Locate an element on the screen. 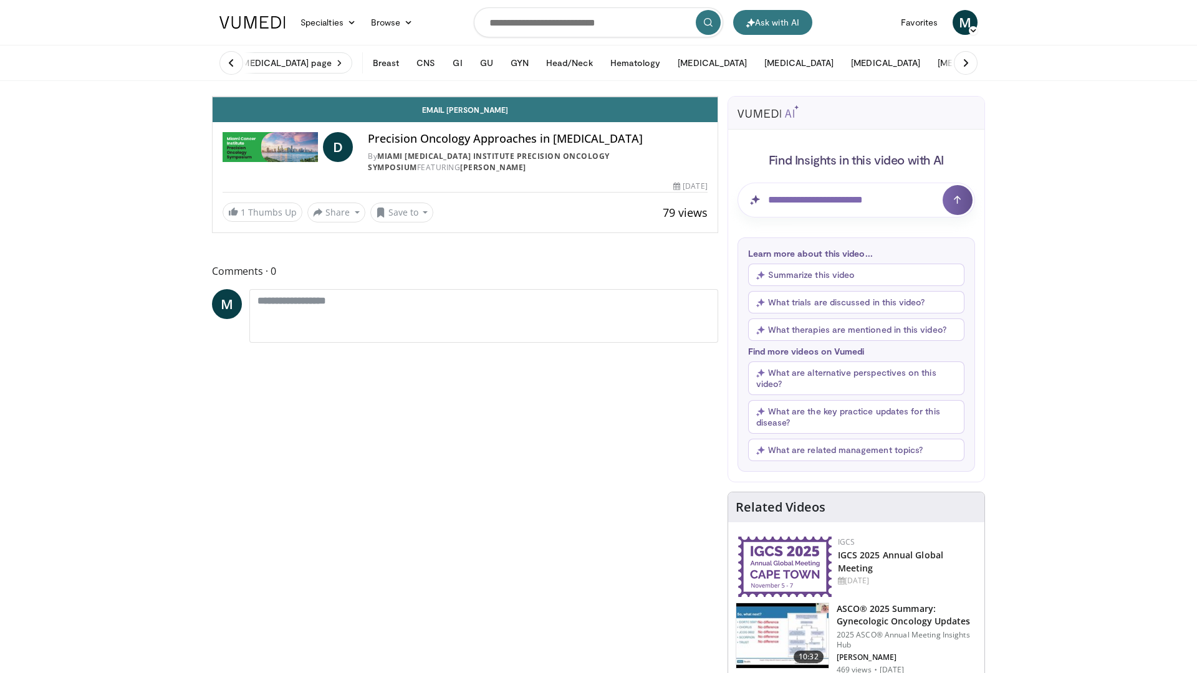 This screenshot has width=1197, height=673. a: D is located at coordinates (338, 147).